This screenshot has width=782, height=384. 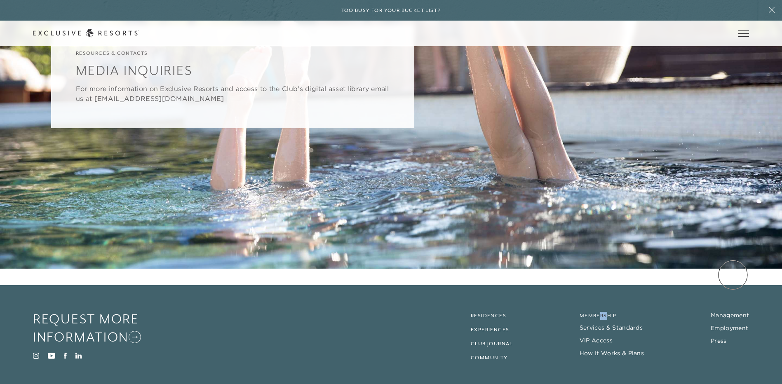 What do you see at coordinates (598, 316) in the screenshot?
I see `a: Membership` at bounding box center [598, 316].